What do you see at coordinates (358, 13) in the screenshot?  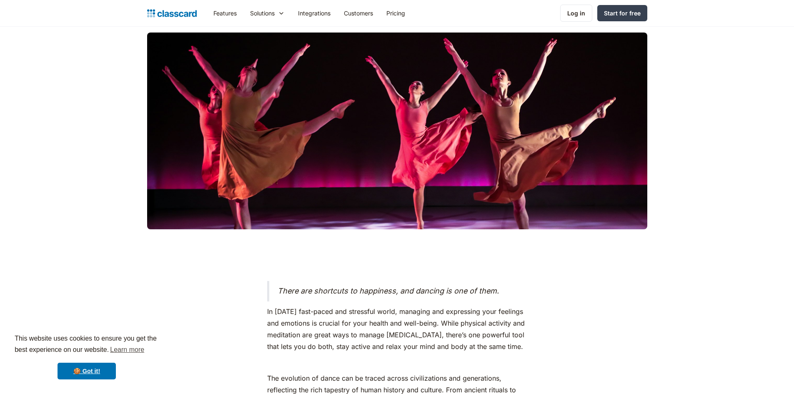 I see `a: Customers` at bounding box center [358, 13].